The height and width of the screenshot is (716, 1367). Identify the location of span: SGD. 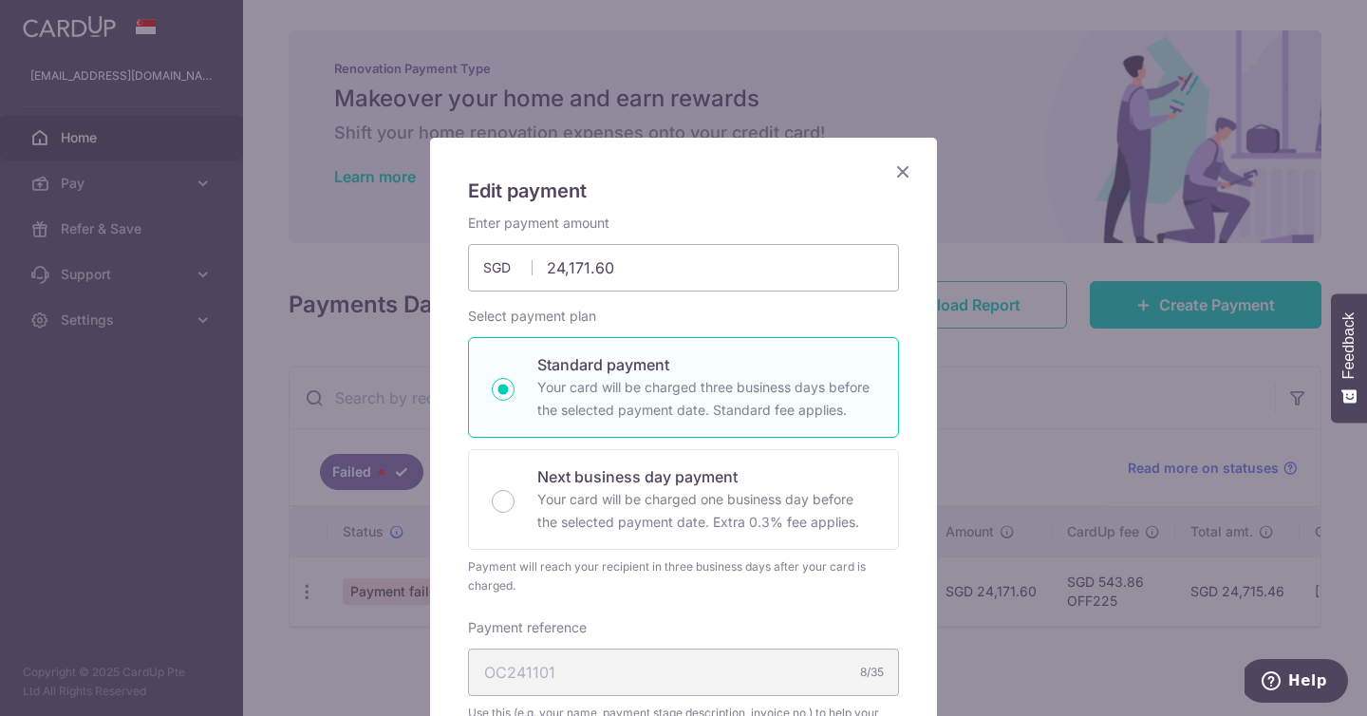
(508, 268).